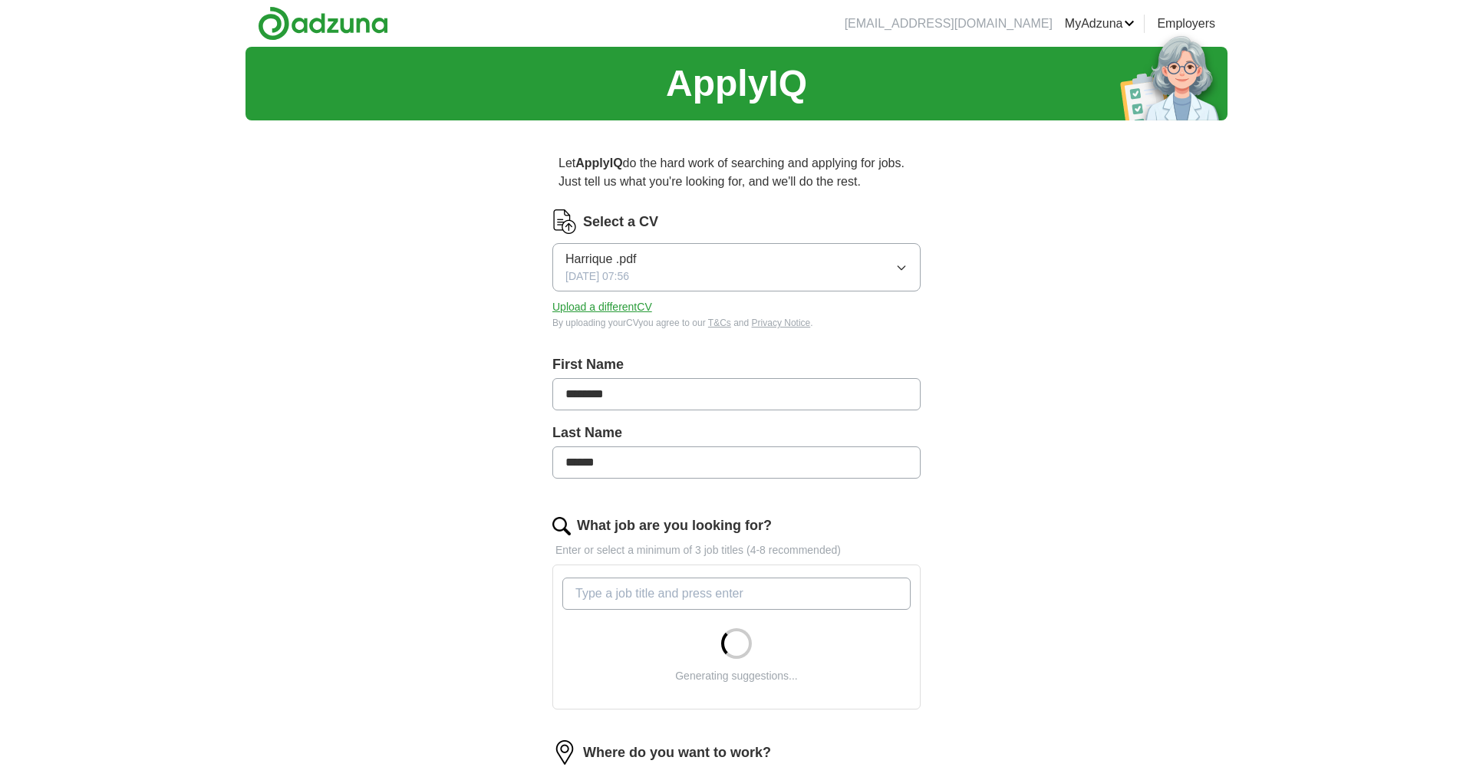 This screenshot has width=1473, height=767. Describe the element at coordinates (736, 173) in the screenshot. I see `p: Let do the hard work of searching and applying for jobs. Just tell us what you're looking for, an...` at that location.